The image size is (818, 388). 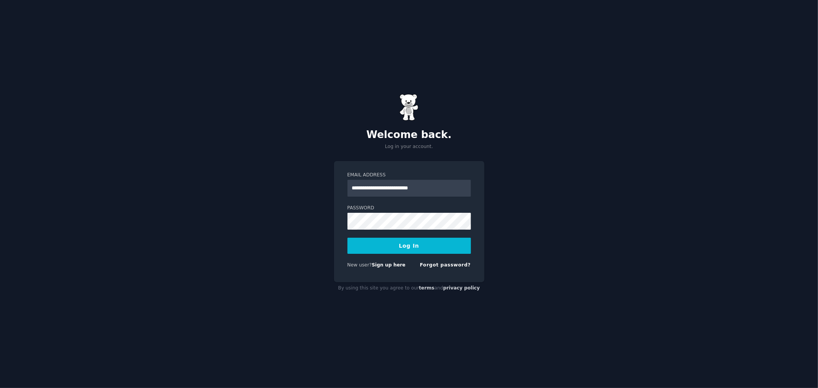 What do you see at coordinates (409, 175) in the screenshot?
I see `label: Email Address` at bounding box center [409, 175].